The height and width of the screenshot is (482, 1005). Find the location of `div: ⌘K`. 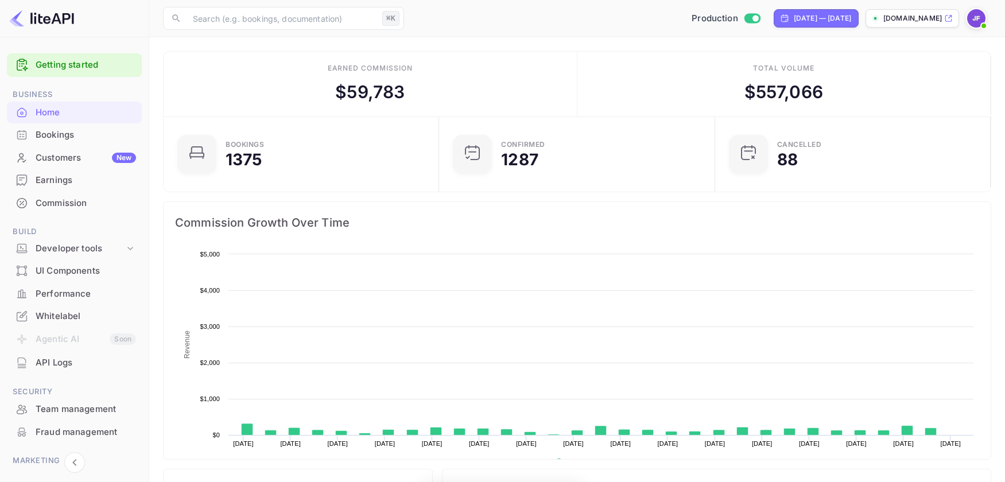

div: ⌘K is located at coordinates (391, 18).